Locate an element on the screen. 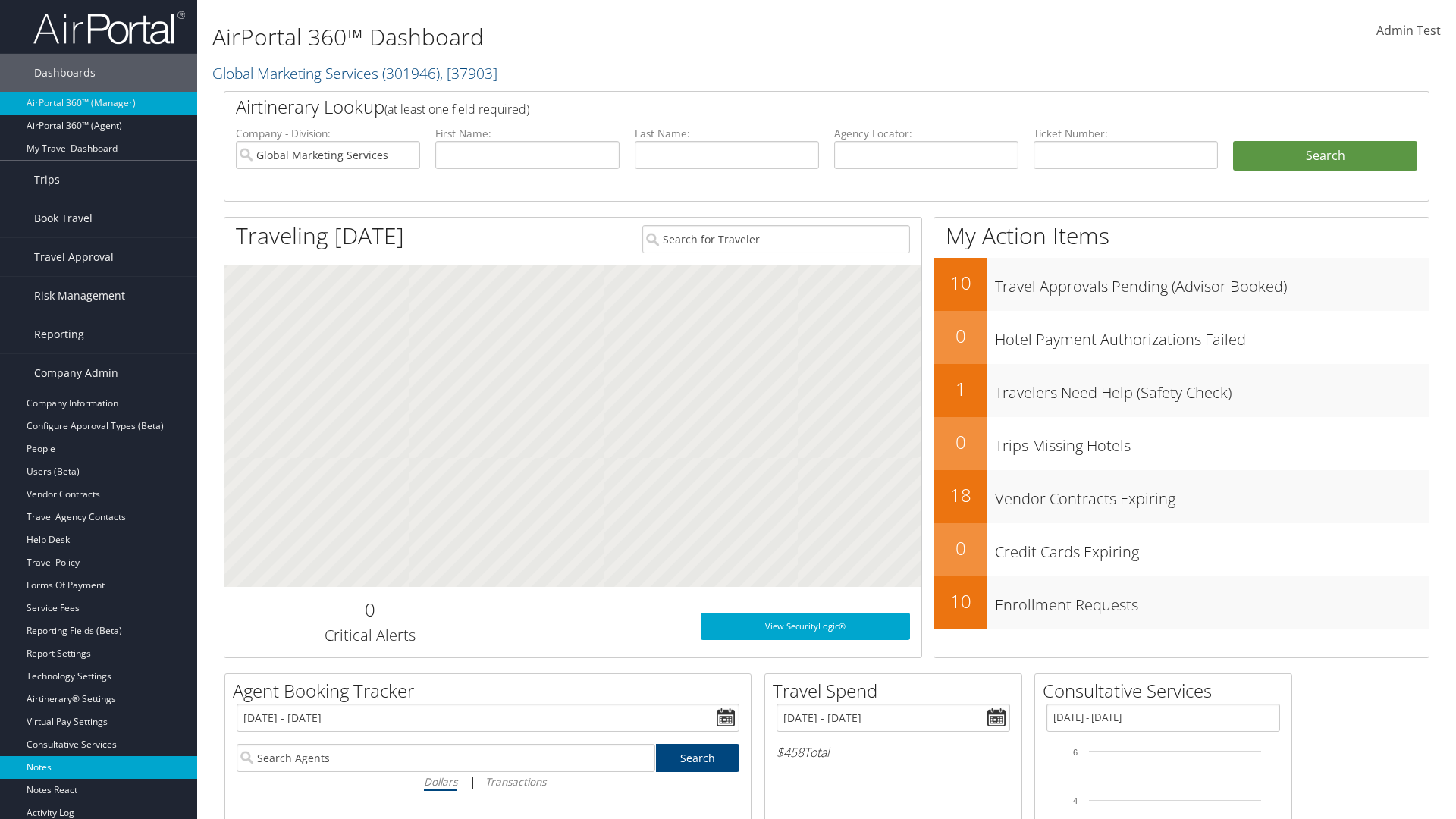 Image resolution: width=1456 pixels, height=819 pixels. h2: Agent Booking Tracker is located at coordinates (492, 691).